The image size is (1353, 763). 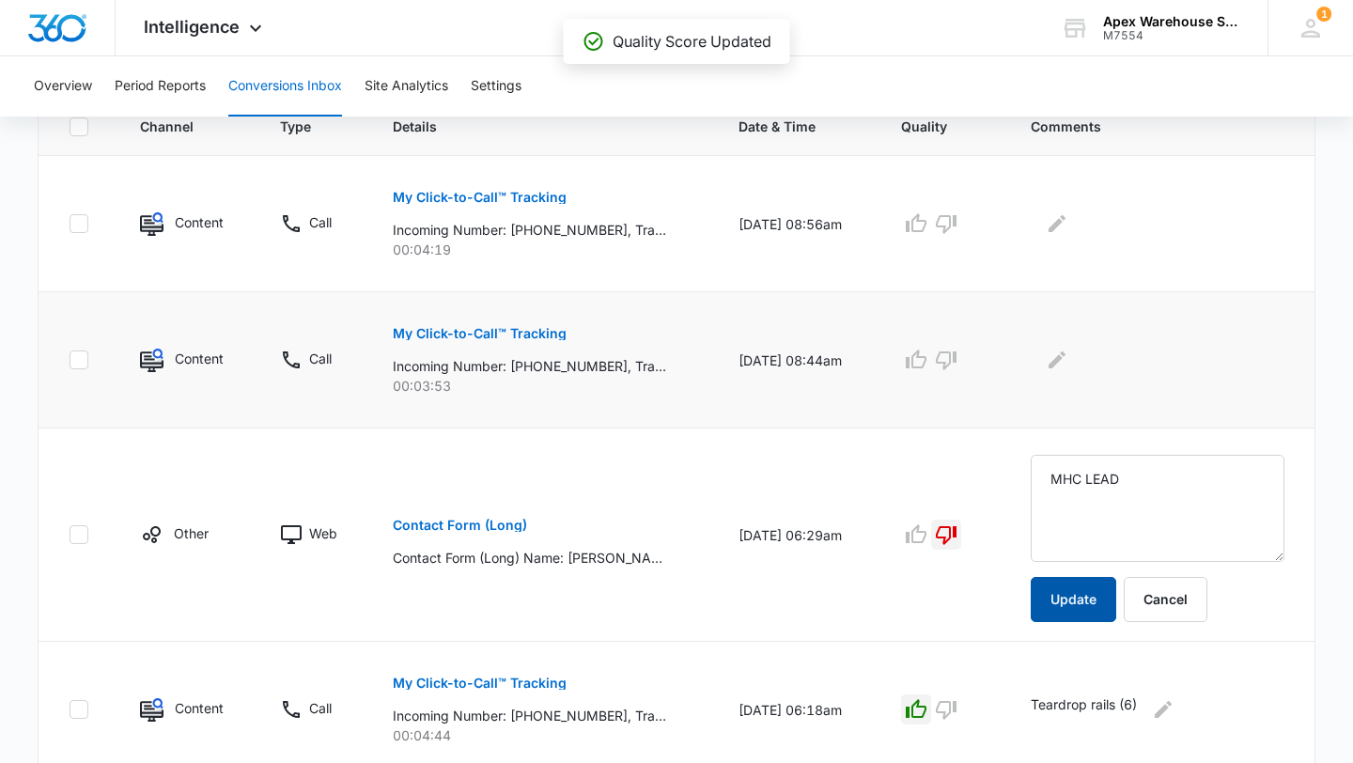 What do you see at coordinates (543, 735) in the screenshot?
I see `p: 00:04:44` at bounding box center [543, 735].